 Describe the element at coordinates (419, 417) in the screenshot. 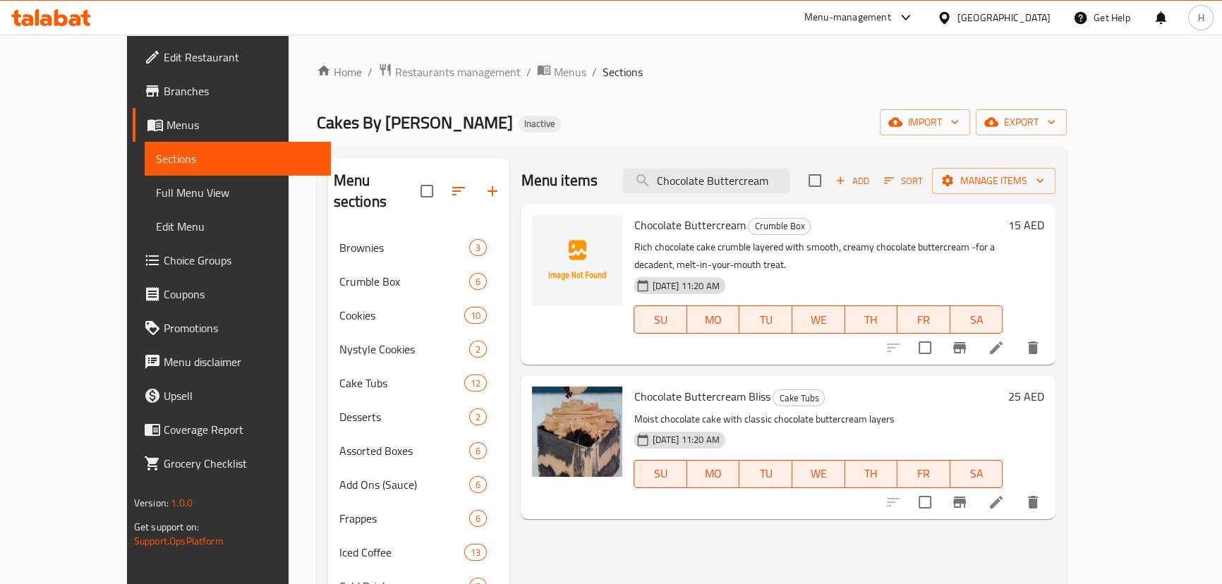

I see `div: Desserts2` at that location.